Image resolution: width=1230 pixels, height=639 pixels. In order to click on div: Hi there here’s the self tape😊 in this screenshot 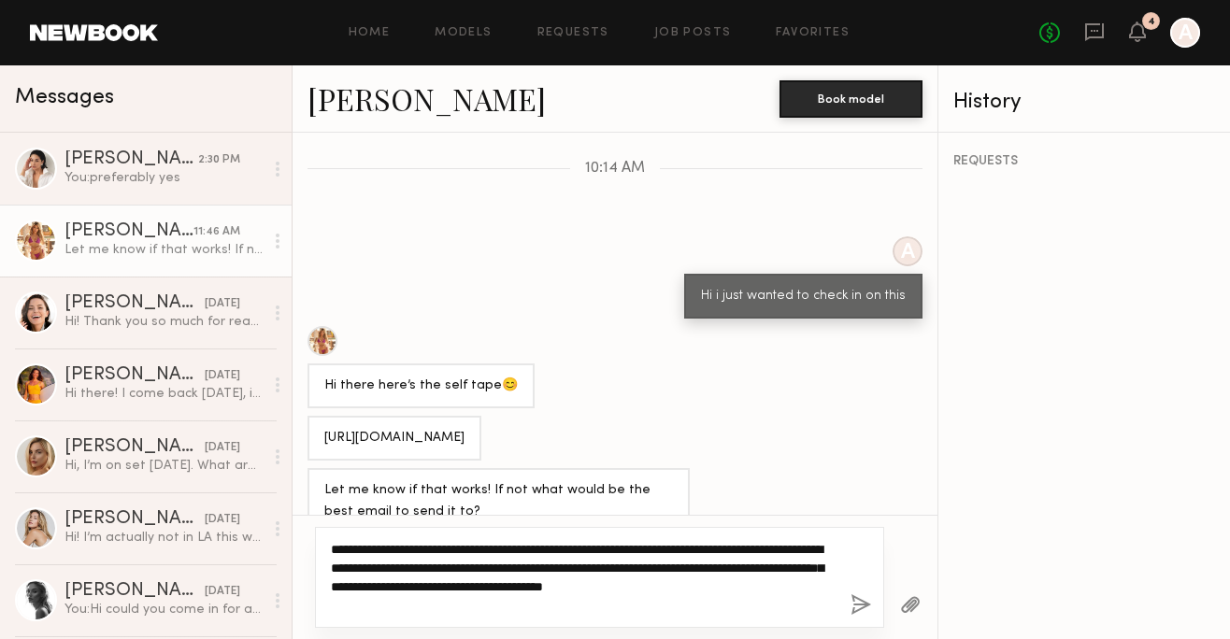, I will do `click(420, 386)`.